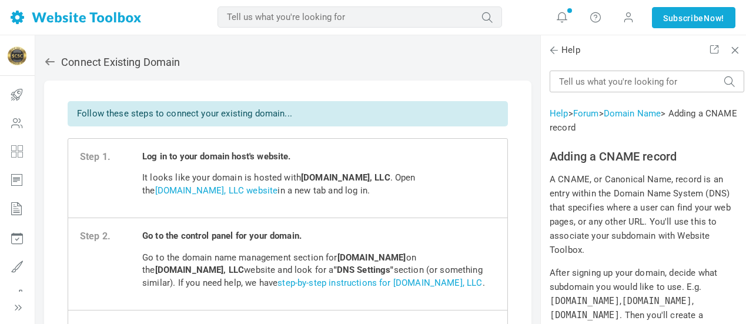 The height and width of the screenshot is (324, 746). Describe the element at coordinates (693, 18) in the screenshot. I see `a: SubscribeNow!` at that location.